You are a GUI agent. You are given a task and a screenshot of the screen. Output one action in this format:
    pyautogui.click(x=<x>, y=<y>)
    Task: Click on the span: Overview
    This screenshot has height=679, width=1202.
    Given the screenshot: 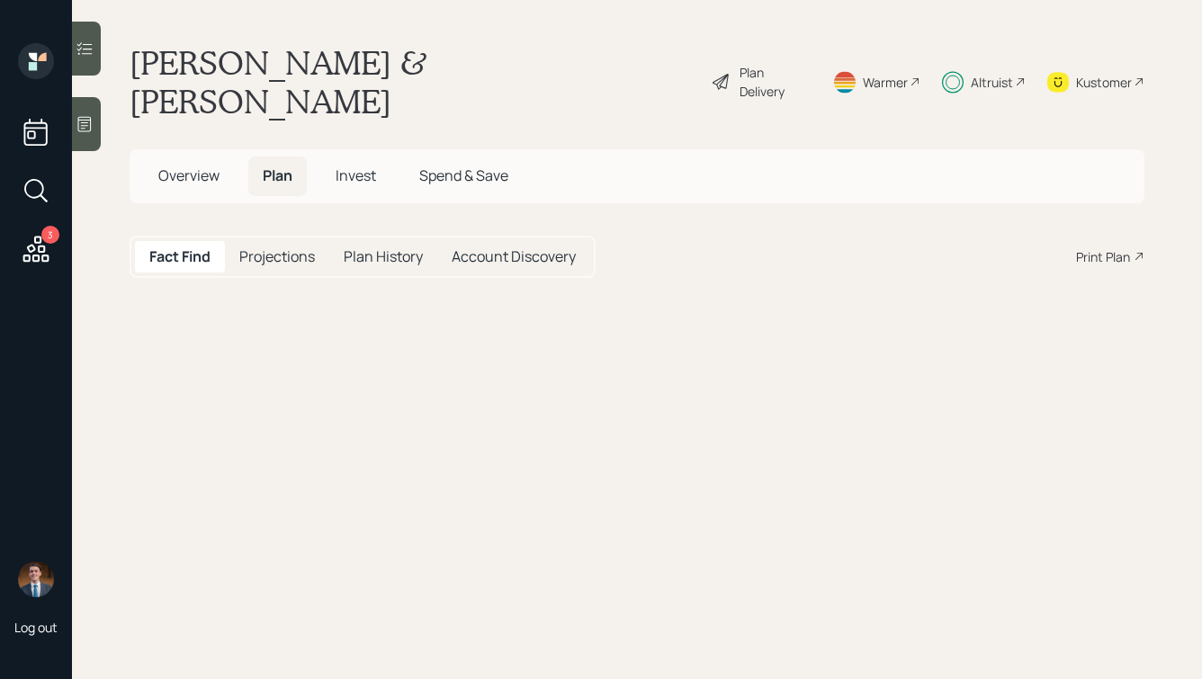 What is the action you would take?
    pyautogui.click(x=189, y=175)
    